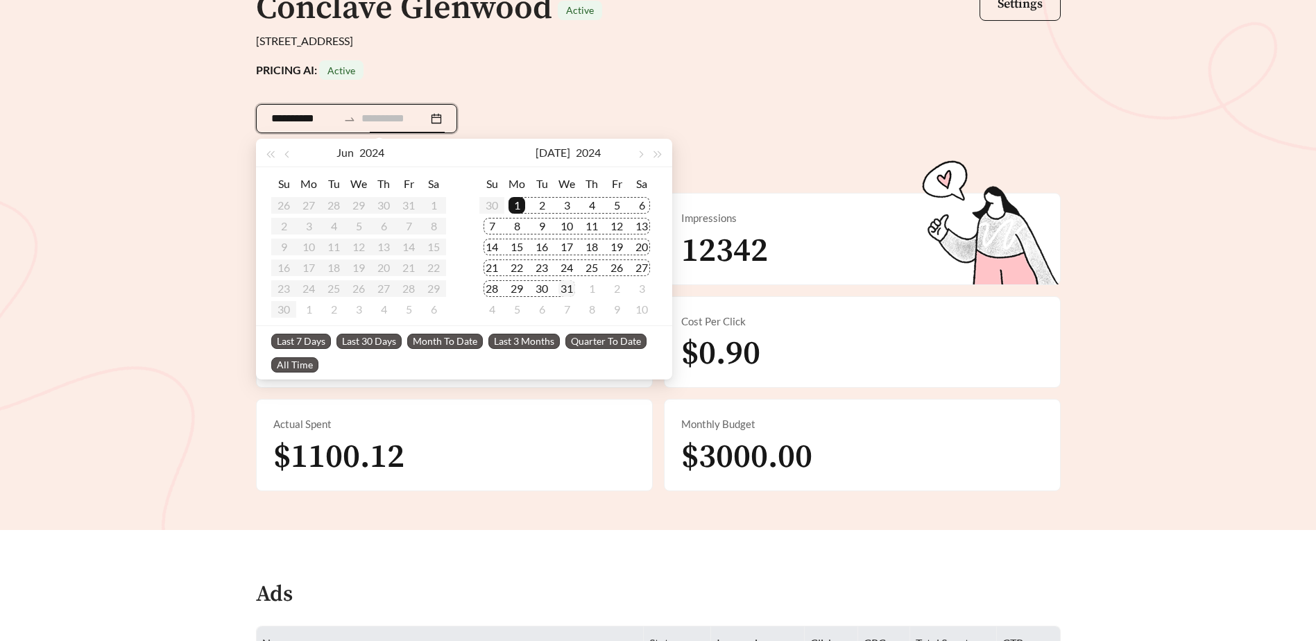 This screenshot has width=1316, height=641. Describe the element at coordinates (642, 309) in the screenshot. I see `td: 2024-08-10` at that location.